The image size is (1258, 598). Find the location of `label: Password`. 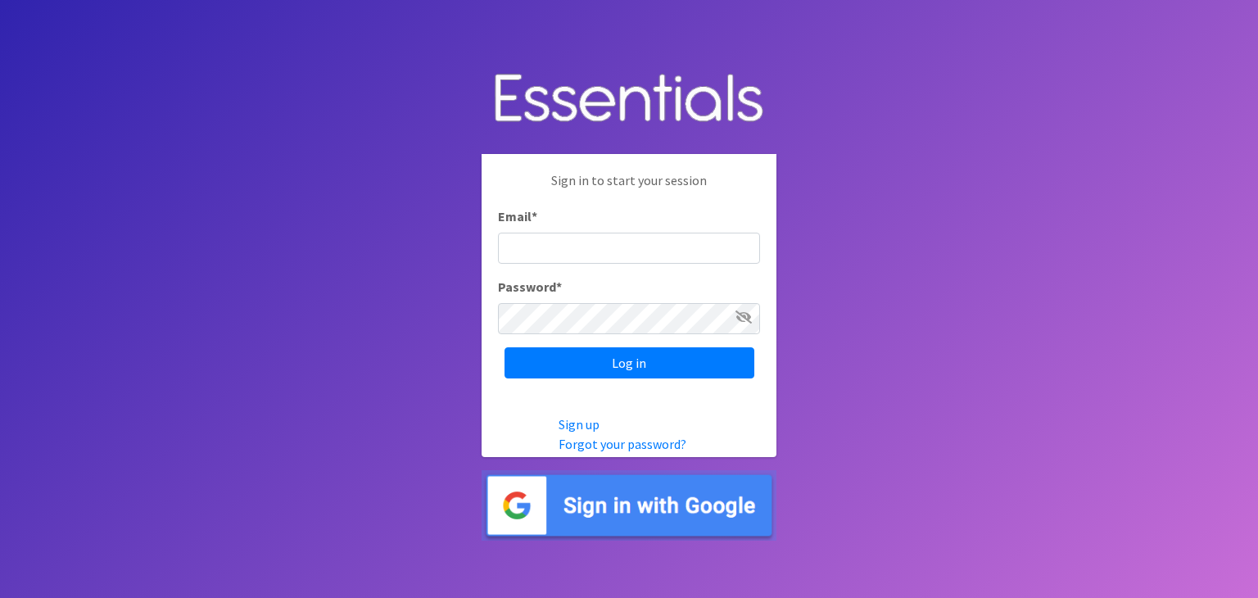

label: Password is located at coordinates (530, 287).